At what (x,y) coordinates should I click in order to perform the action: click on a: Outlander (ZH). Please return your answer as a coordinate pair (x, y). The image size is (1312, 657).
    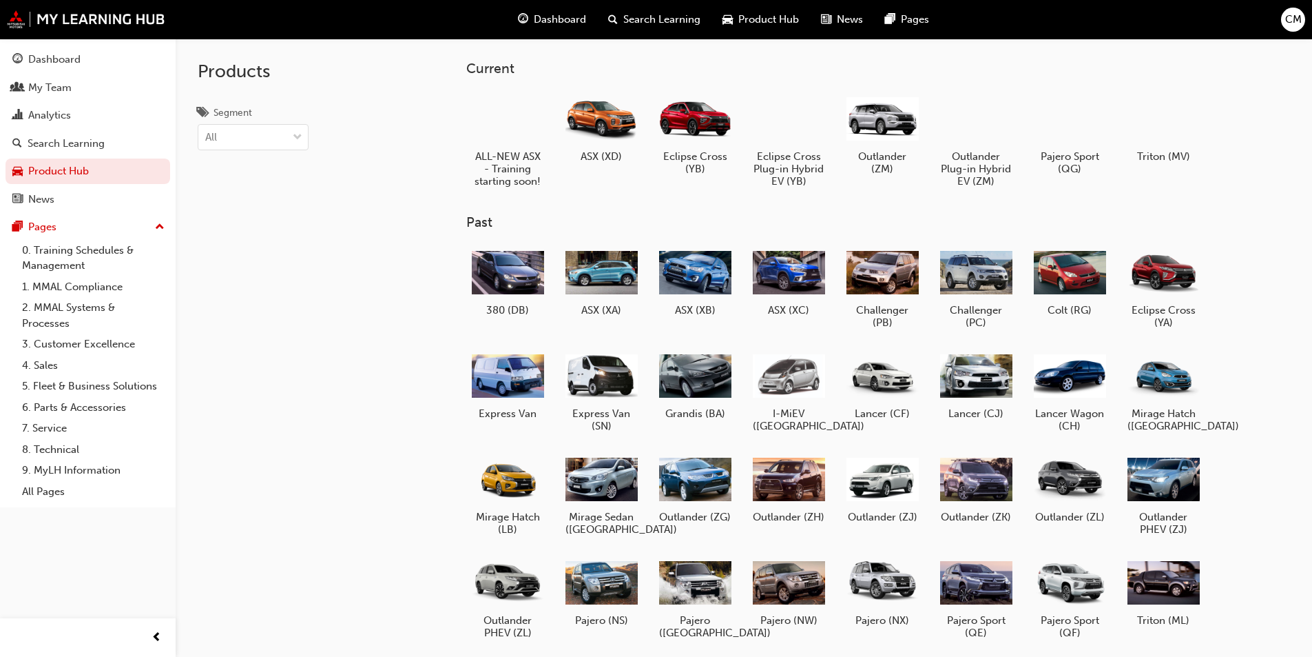
    Looking at the image, I should click on (789, 488).